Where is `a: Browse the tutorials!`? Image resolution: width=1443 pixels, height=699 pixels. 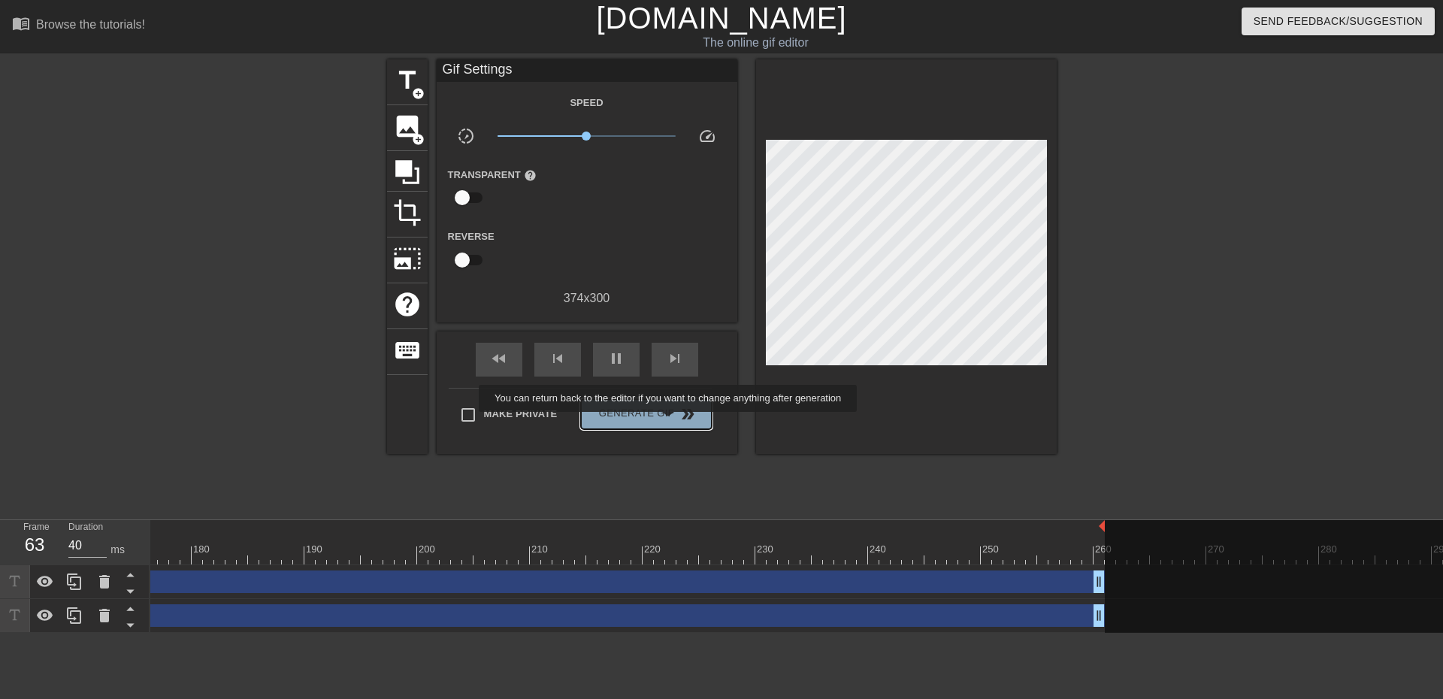
a: Browse the tutorials! is located at coordinates (78, 26).